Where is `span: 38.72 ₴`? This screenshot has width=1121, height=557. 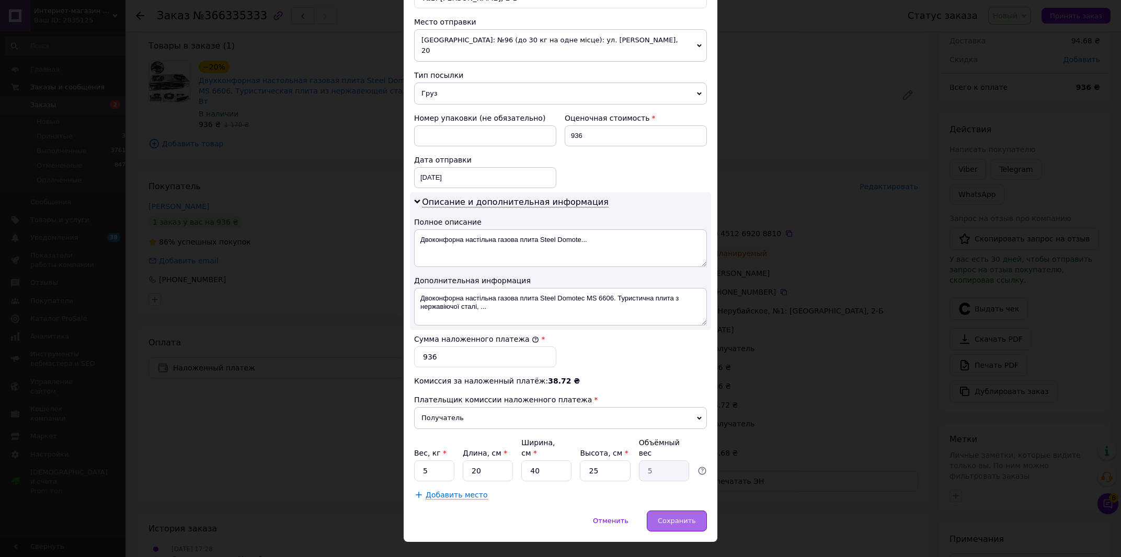 span: 38.72 ₴ is located at coordinates (564, 381).